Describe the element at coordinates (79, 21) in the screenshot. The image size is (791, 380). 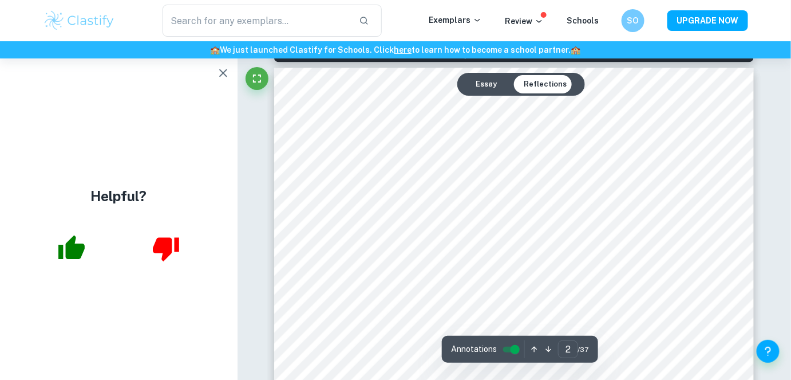
I see `img: Clastify logo` at that location.